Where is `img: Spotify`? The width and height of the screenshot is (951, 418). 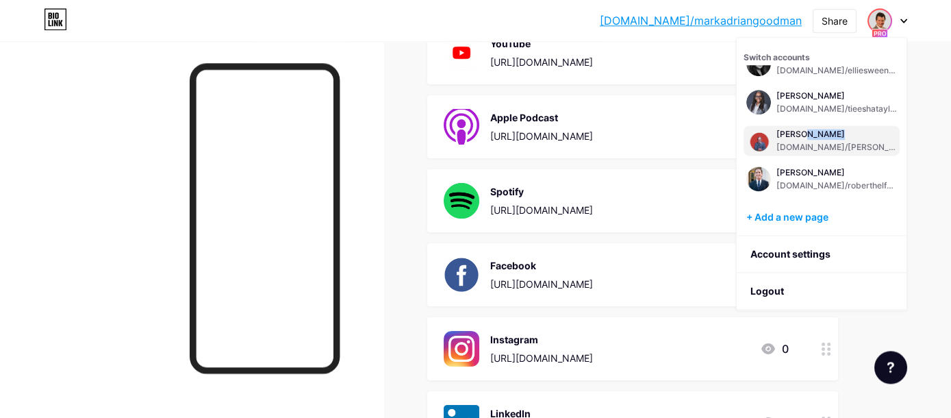 img: Spotify is located at coordinates (461, 201).